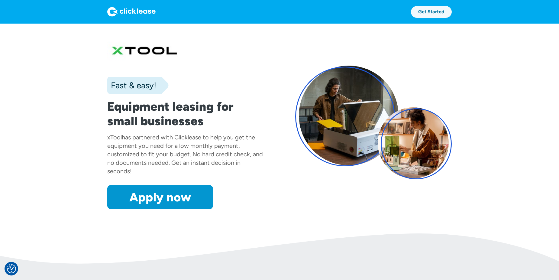 The image size is (559, 280). I want to click on h1: Equipment leasing for small businesses, so click(186, 114).